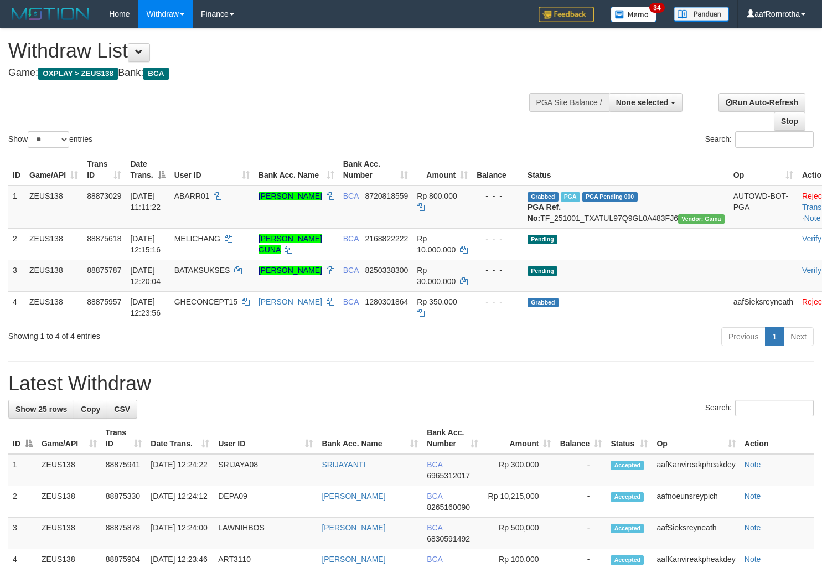 This screenshot has height=567, width=822. I want to click on a: Show 25 rows, so click(41, 409).